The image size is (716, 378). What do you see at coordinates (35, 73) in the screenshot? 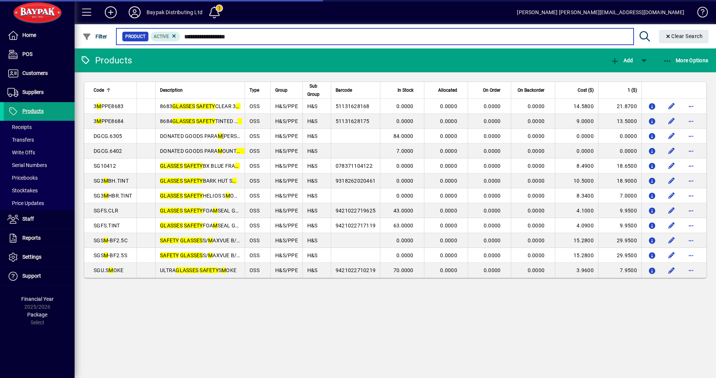
I see `span: Customers` at bounding box center [35, 73].